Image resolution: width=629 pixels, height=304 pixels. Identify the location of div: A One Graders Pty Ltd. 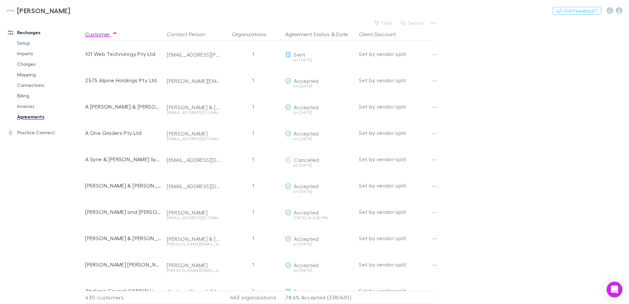
(123, 133).